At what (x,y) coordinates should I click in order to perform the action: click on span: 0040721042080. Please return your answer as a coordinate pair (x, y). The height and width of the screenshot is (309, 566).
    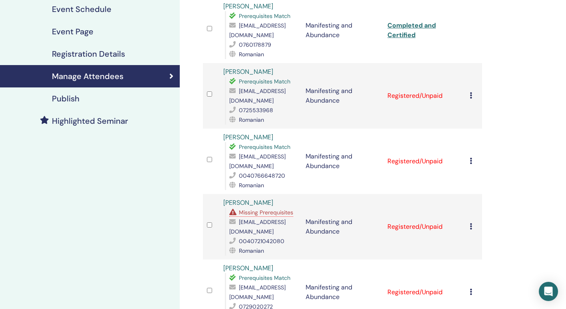
    Looking at the image, I should click on (262, 241).